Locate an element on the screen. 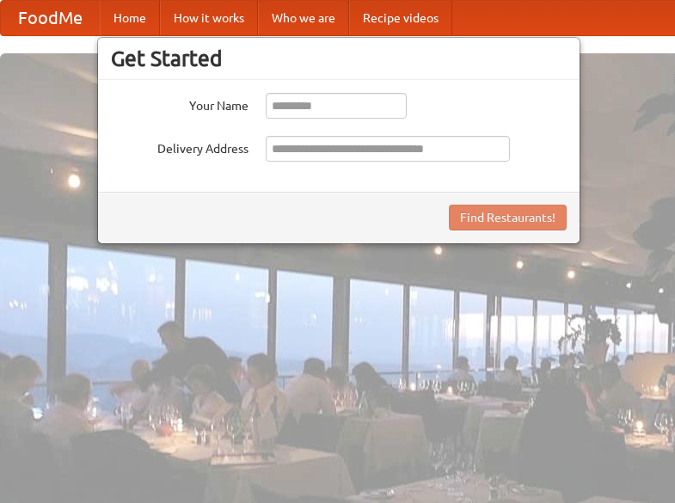 The width and height of the screenshot is (675, 503). a: Who we are is located at coordinates (303, 18).